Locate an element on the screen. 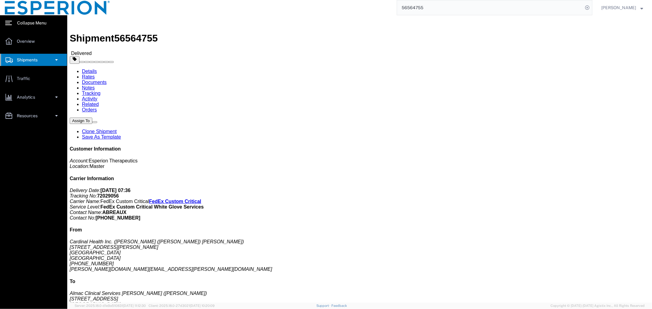 The height and width of the screenshot is (309, 652). span: Server: 2025.18.0-d1e9a510831 is located at coordinates (110, 306).